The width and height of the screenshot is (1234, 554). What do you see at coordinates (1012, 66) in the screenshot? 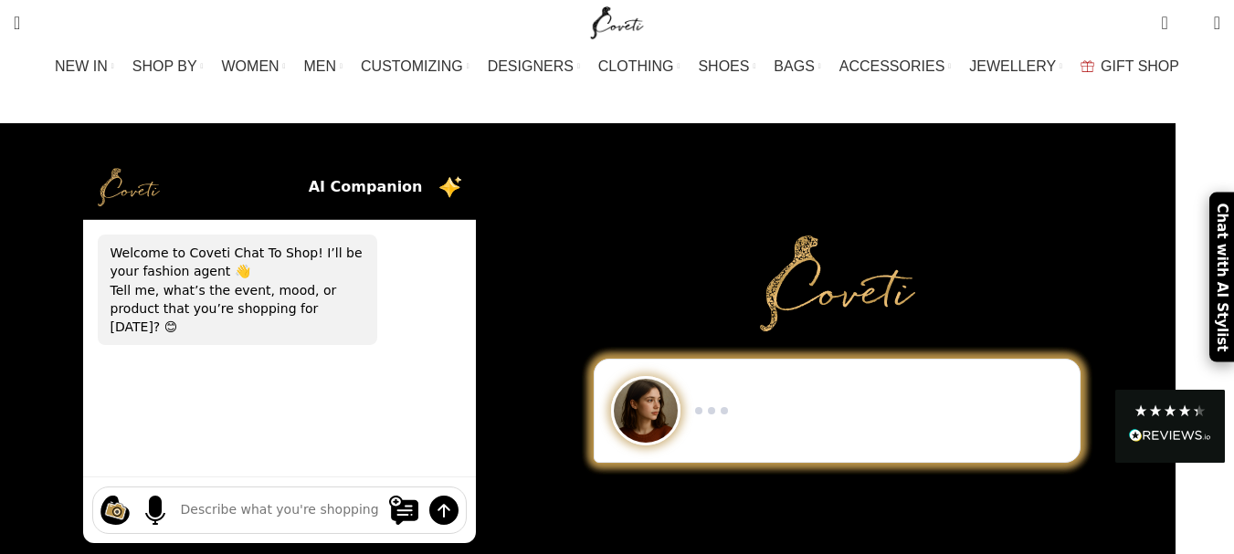
I see `span: JEWELLERY` at bounding box center [1012, 66].